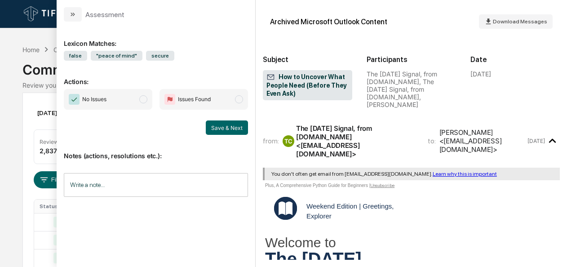  Describe the element at coordinates (271, 141) in the screenshot. I see `span: from:` at that location.